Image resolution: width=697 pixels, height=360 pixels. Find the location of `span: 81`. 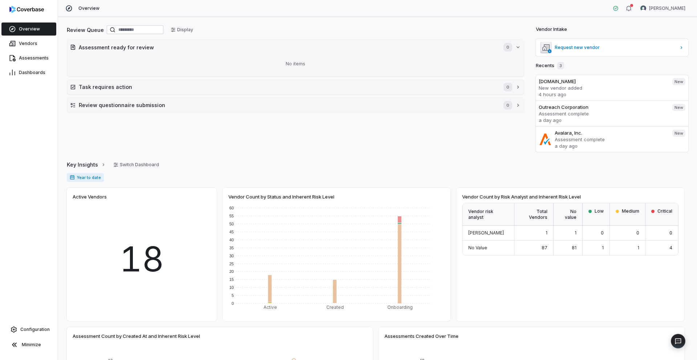

span: 81 is located at coordinates (574, 248).